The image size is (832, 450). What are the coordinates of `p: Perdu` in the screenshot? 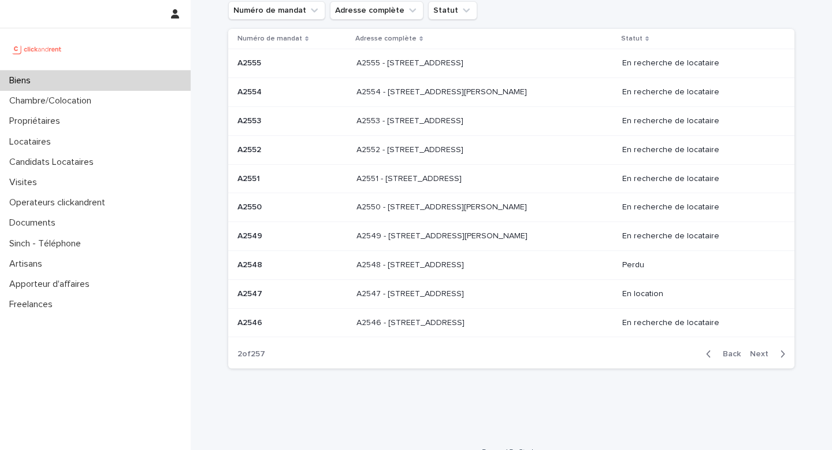 It's located at (699, 265).